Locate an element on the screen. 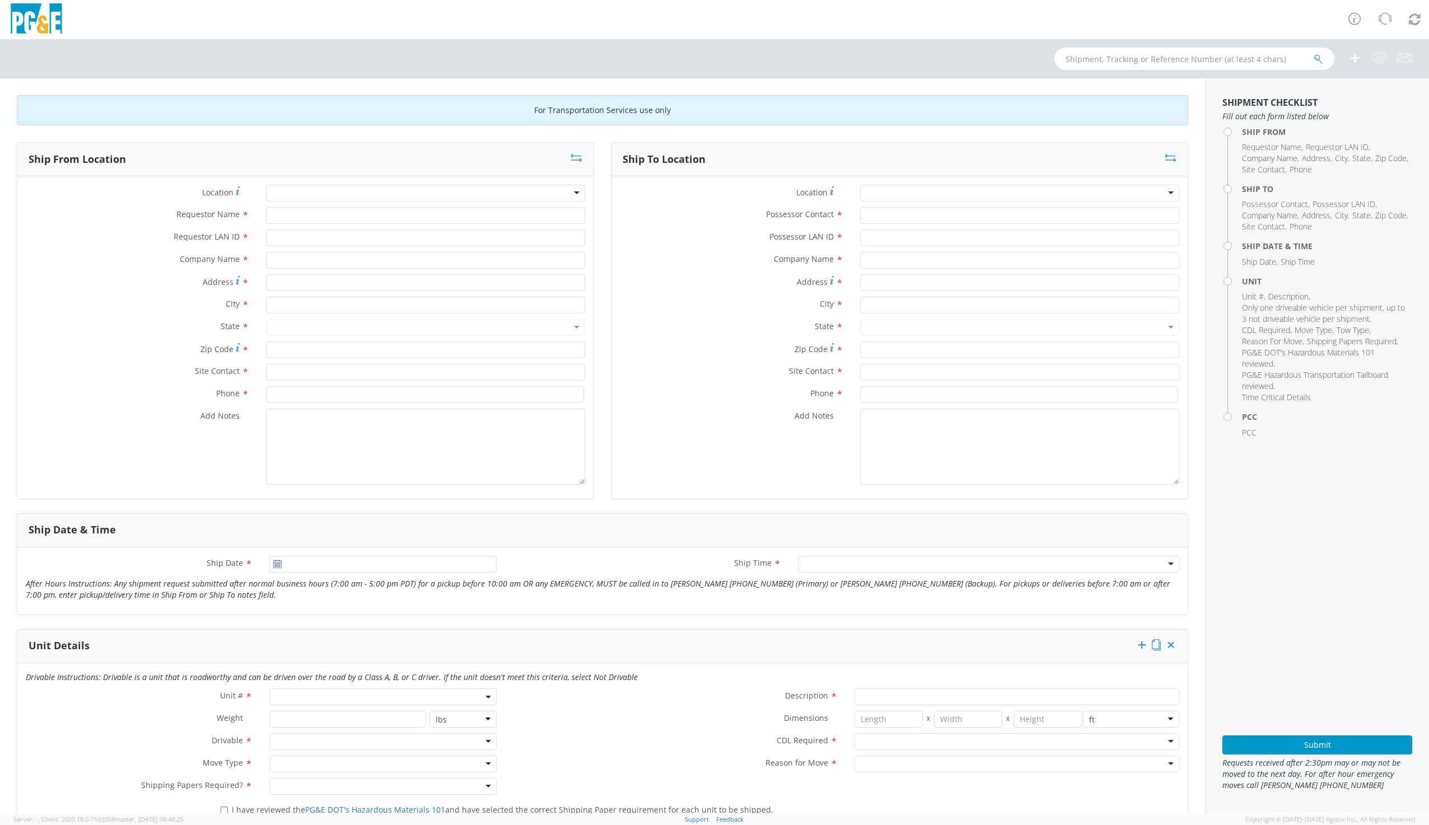 The height and width of the screenshot is (825, 1429). span: Shipping Papers Required is located at coordinates (1352, 341).